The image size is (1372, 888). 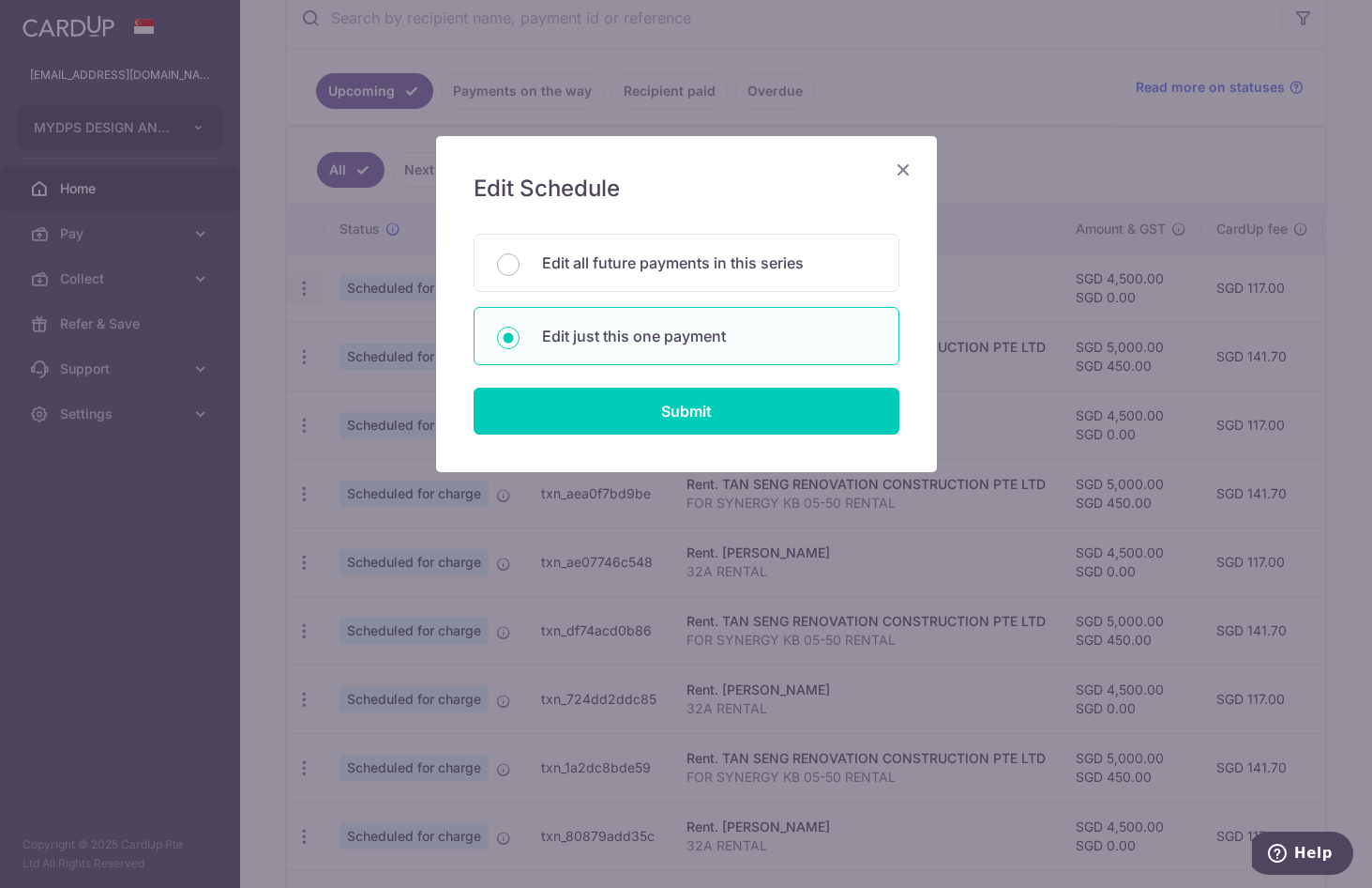 I want to click on input: Submit, so click(x=686, y=411).